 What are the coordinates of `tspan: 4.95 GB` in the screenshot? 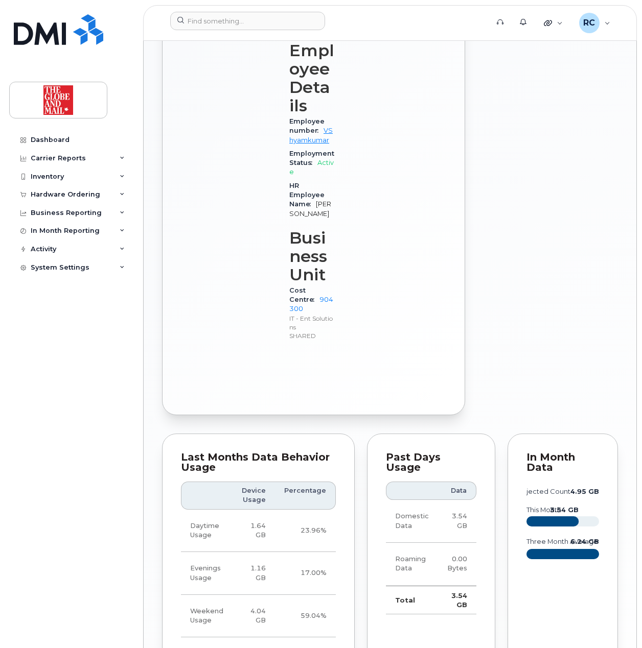 It's located at (584, 491).